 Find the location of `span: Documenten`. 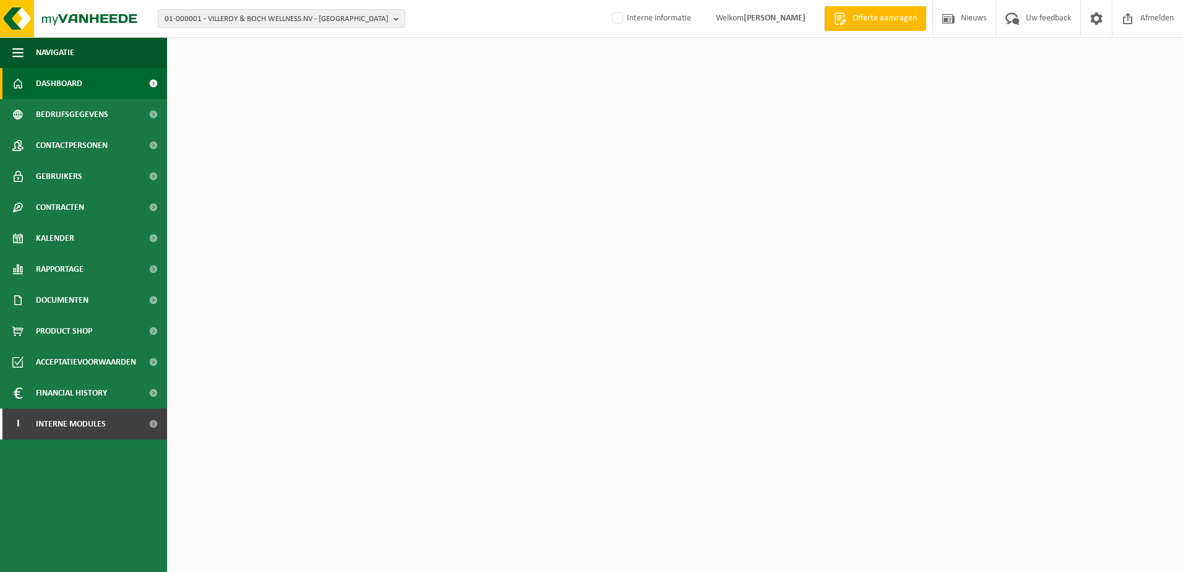

span: Documenten is located at coordinates (62, 300).